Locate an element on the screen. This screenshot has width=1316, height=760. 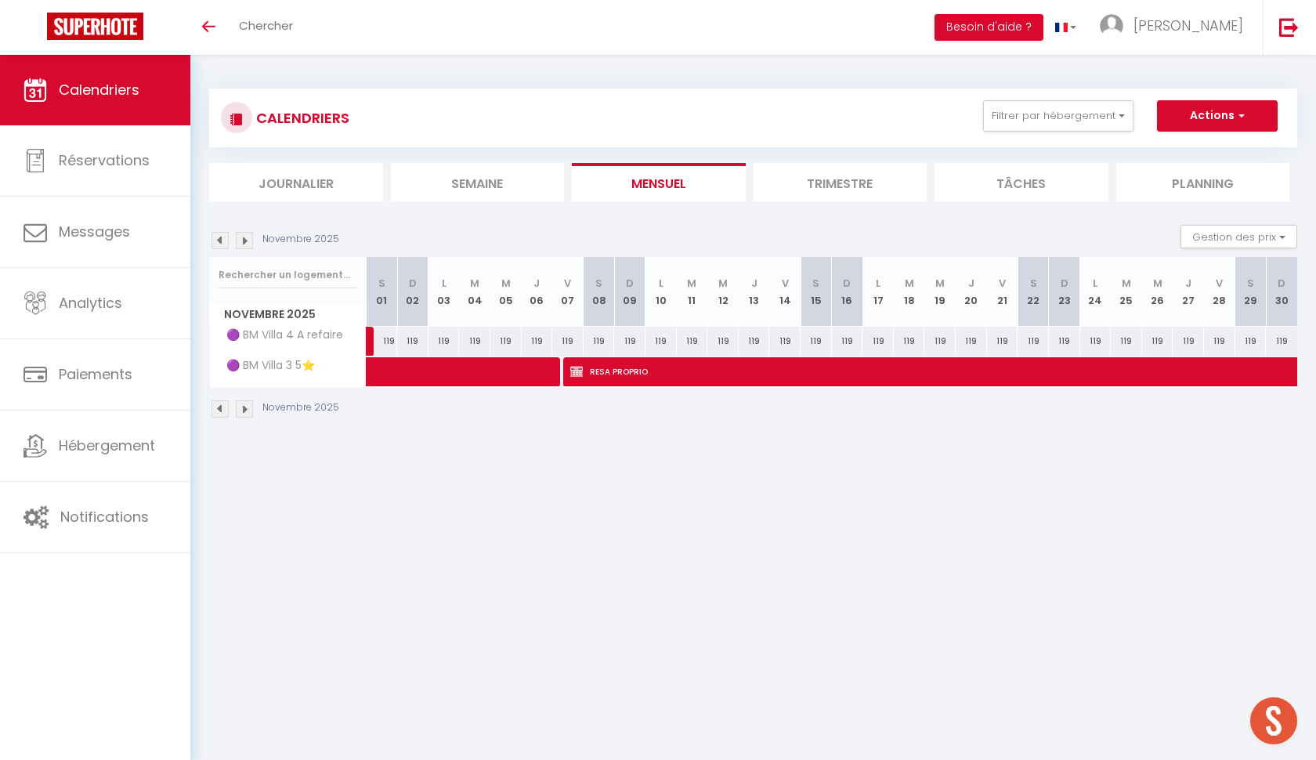
li: Tâches is located at coordinates (1021, 182).